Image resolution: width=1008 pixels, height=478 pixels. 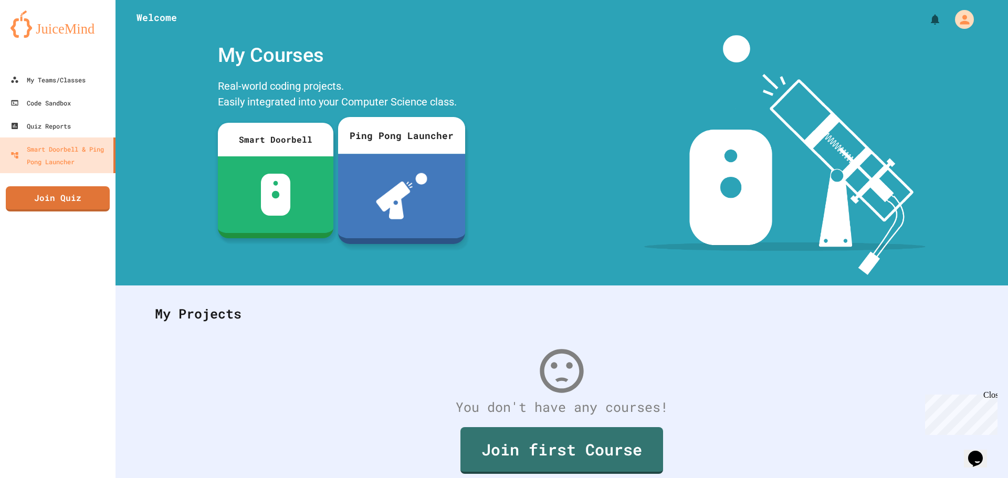 I want to click on div: Quiz Reports, so click(x=40, y=126).